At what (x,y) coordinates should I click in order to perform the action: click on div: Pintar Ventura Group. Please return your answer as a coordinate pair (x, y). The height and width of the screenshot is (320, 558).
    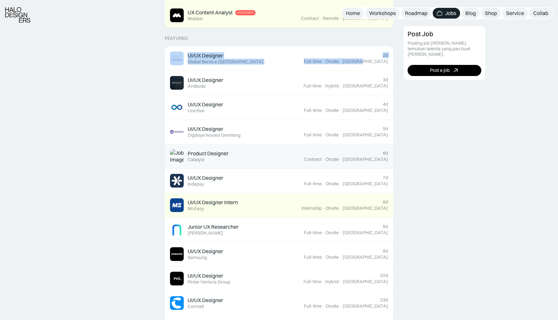
    Looking at the image, I should click on (209, 282).